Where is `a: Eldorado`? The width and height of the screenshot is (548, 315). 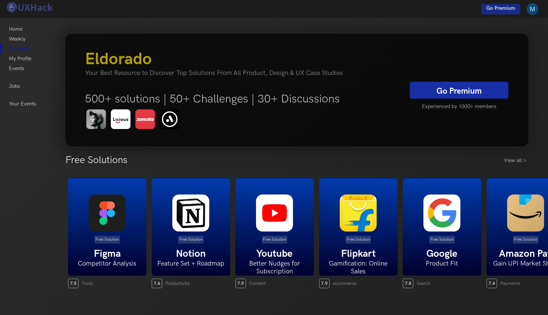
a: Eldorado is located at coordinates (19, 49).